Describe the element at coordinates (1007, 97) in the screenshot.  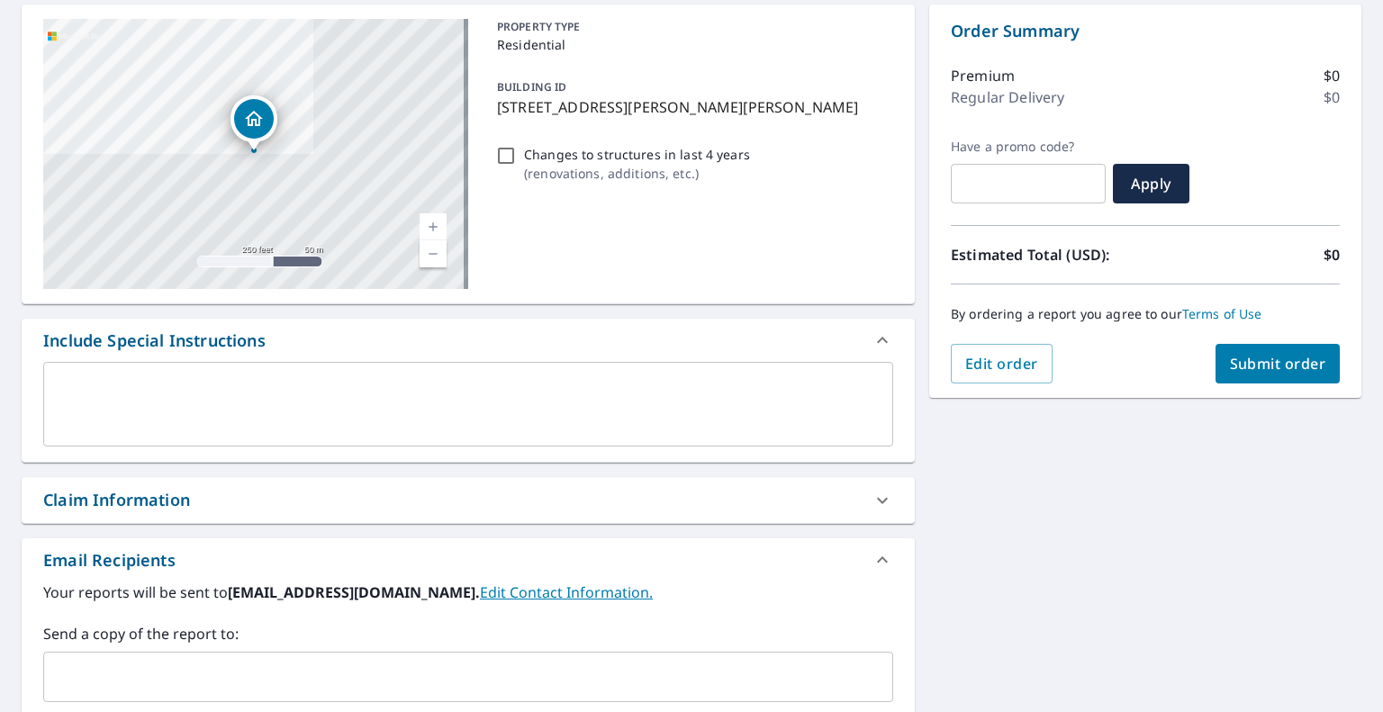
I see `p: Regular Delivery` at that location.